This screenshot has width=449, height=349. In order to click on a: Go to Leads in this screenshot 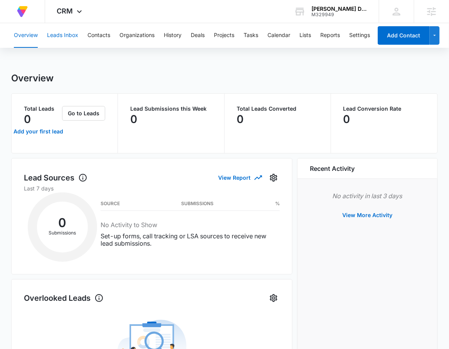, I will do `click(84, 113)`.